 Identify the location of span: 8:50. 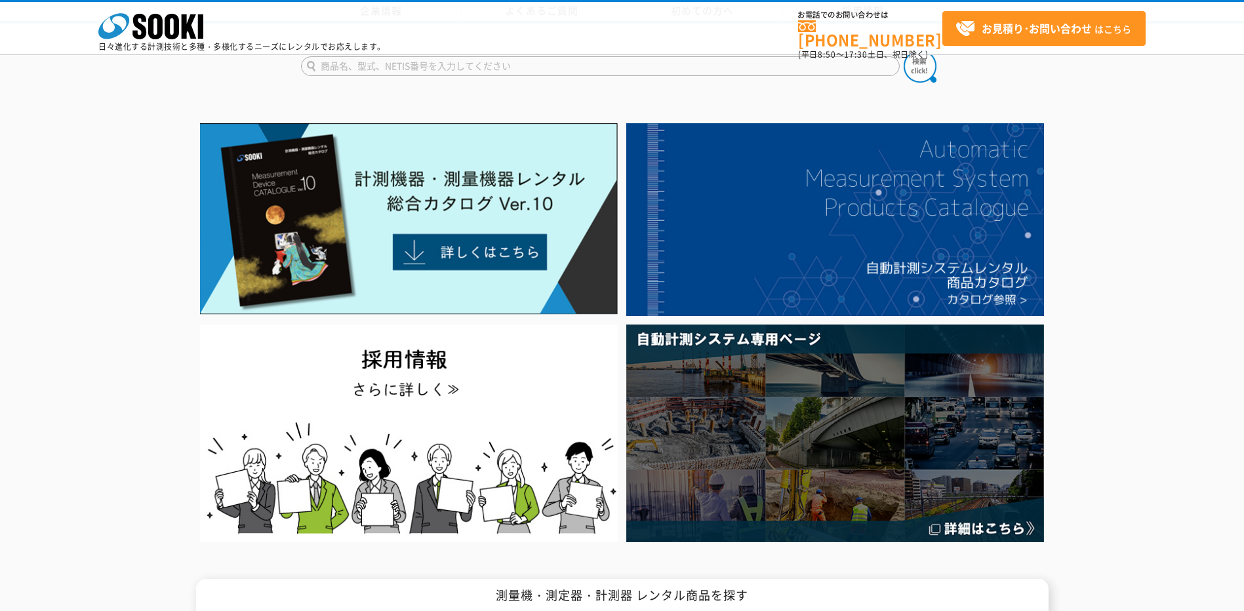
(827, 54).